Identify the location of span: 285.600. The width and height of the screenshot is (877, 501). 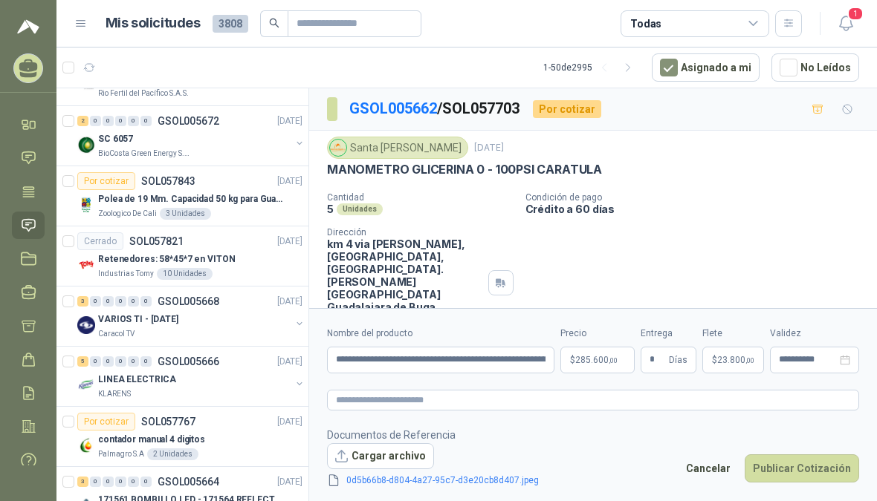
(596, 360).